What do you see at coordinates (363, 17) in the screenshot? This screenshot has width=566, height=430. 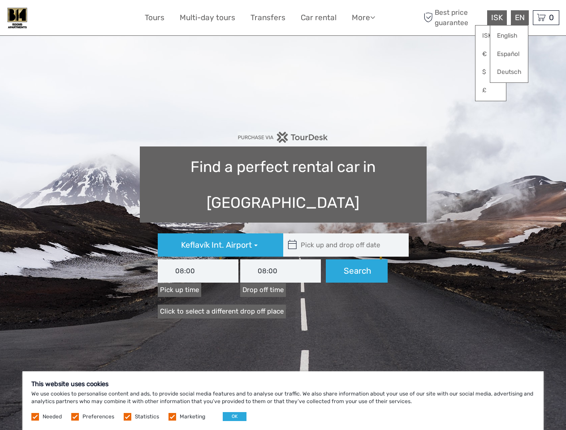 I see `a: More` at bounding box center [363, 17].